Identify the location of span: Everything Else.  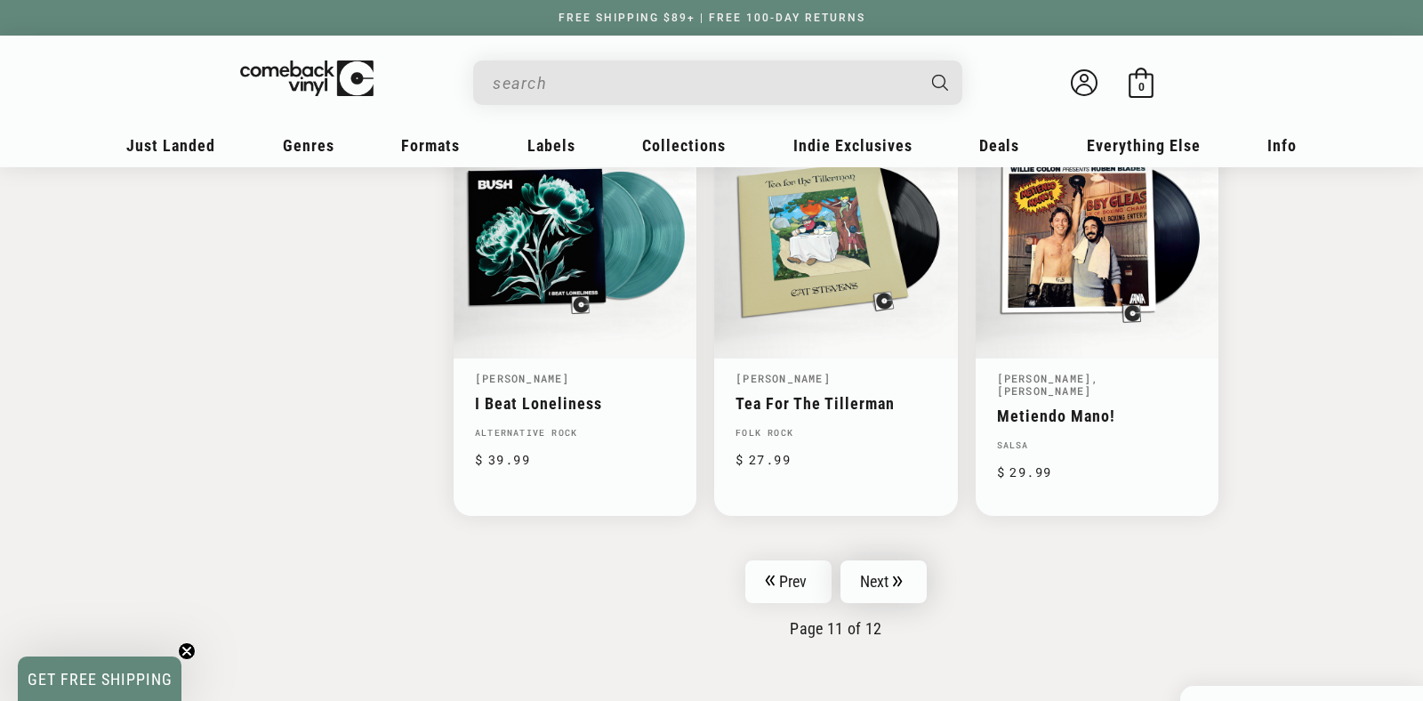
(1144, 145).